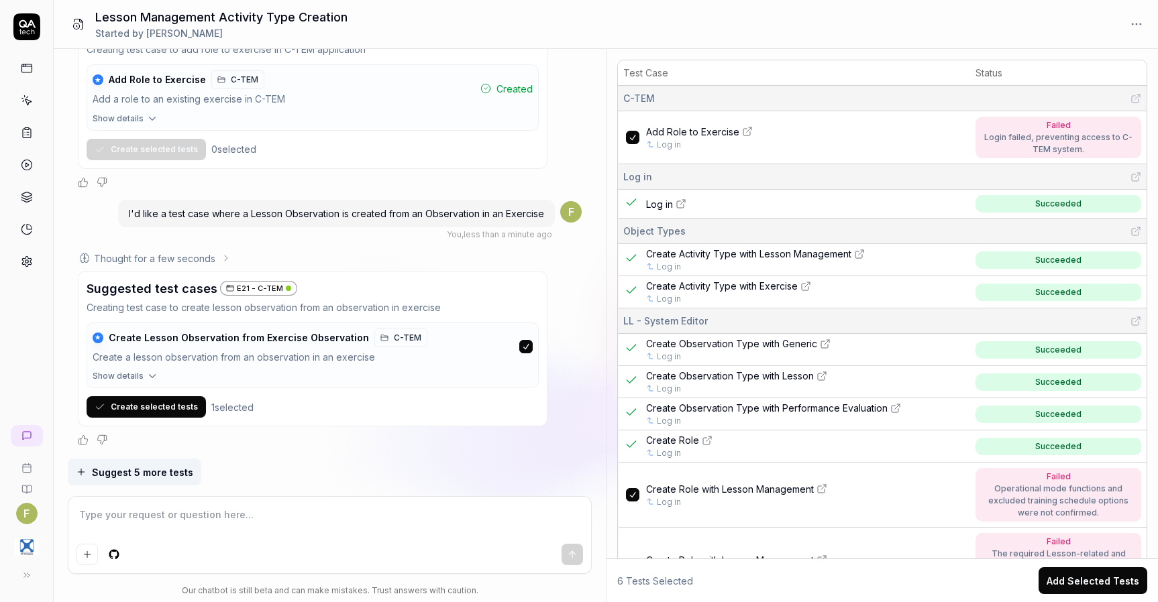  I want to click on a: Create Activity Type with Lesson Management, so click(807, 254).